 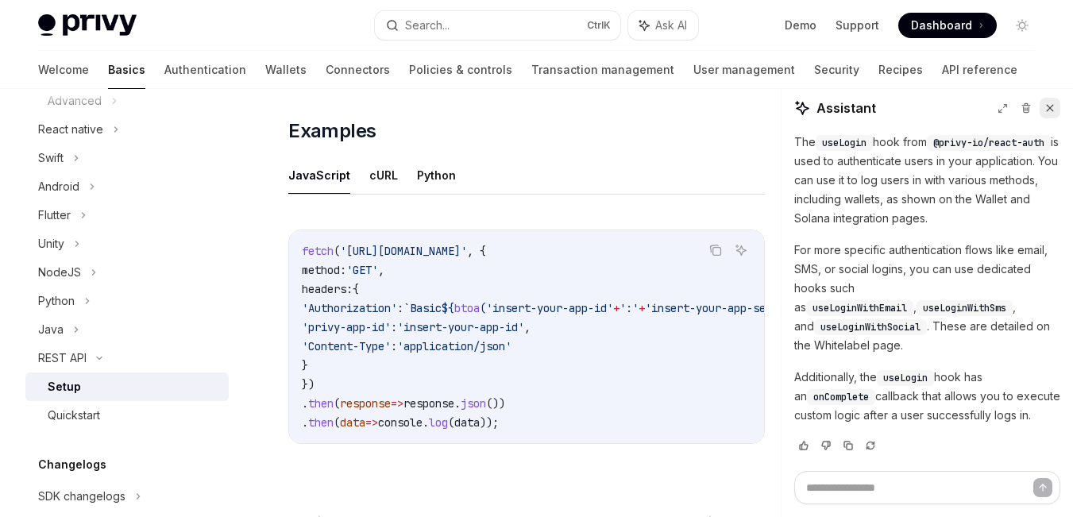 I want to click on div: Java, so click(x=51, y=329).